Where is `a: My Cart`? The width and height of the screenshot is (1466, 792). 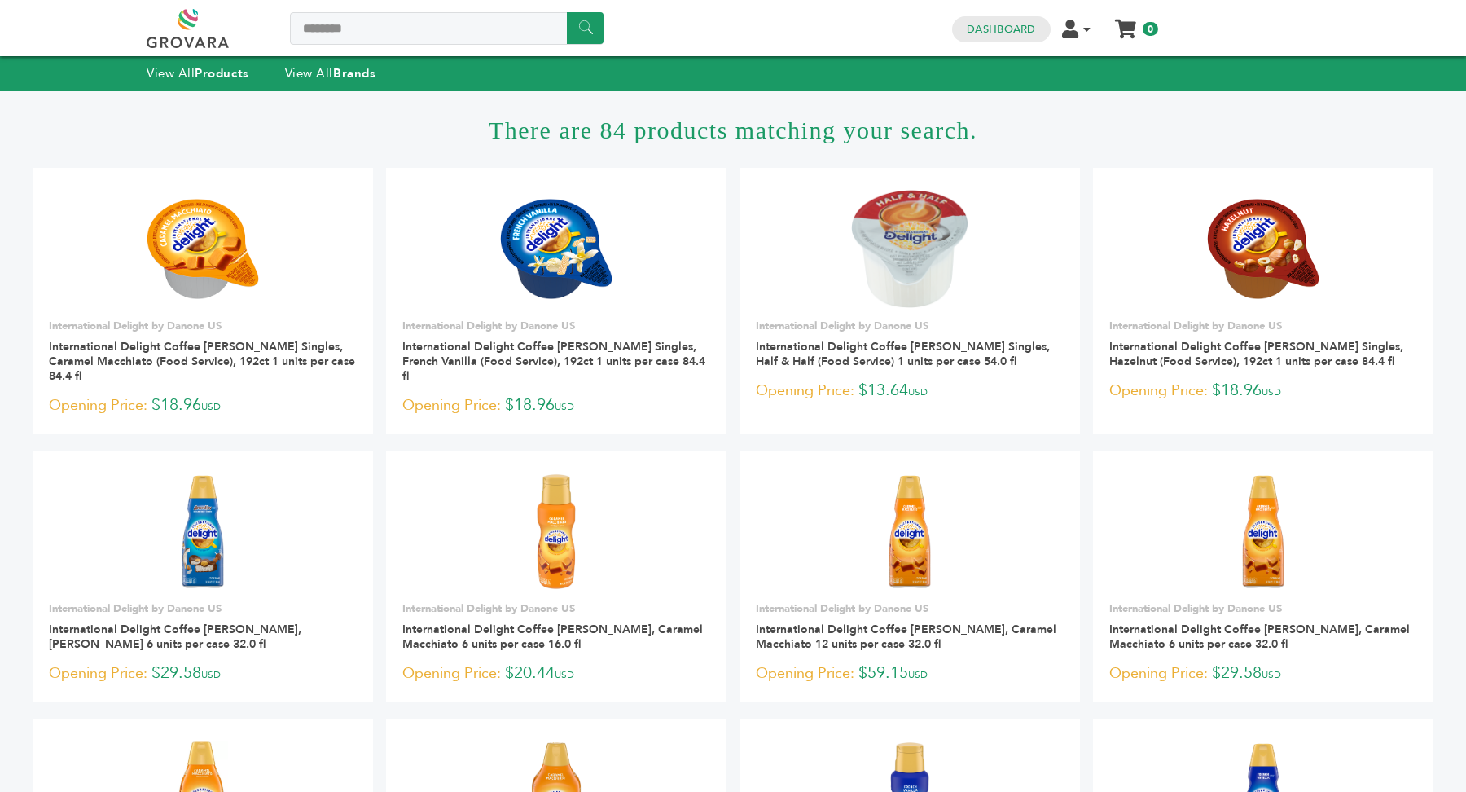 a: My Cart is located at coordinates (1125, 23).